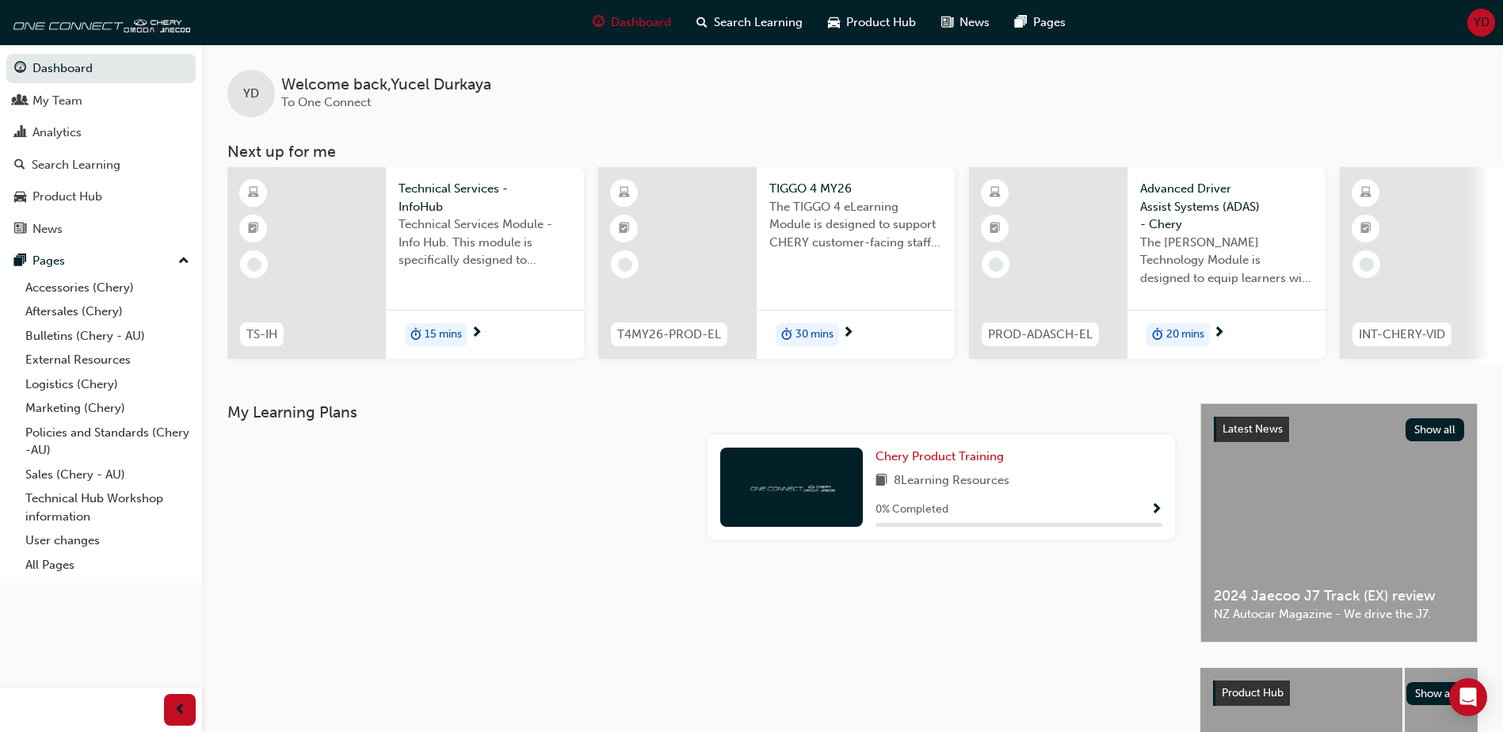 Image resolution: width=1503 pixels, height=732 pixels. What do you see at coordinates (99, 22) in the screenshot?
I see `img: oneconnect` at bounding box center [99, 22].